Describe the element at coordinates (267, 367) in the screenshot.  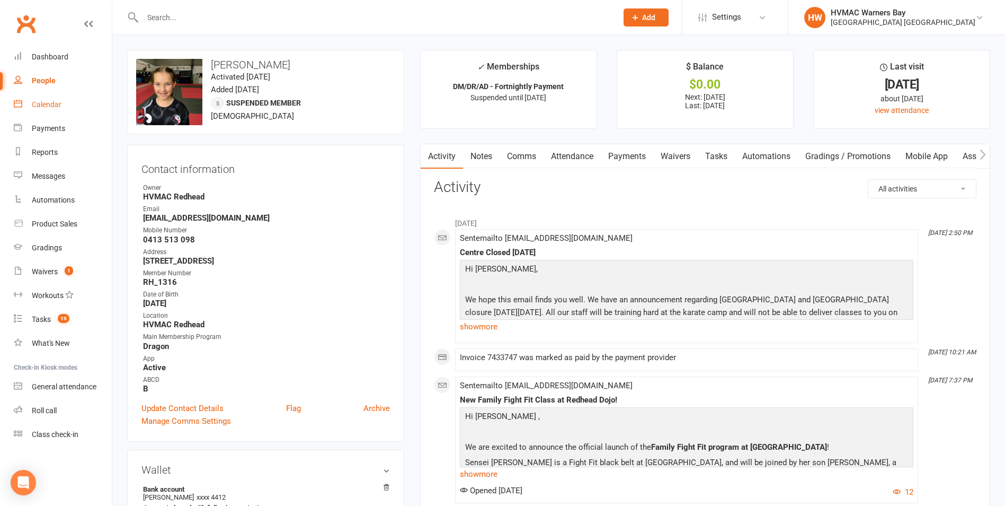
I see `strong: Active` at that location.